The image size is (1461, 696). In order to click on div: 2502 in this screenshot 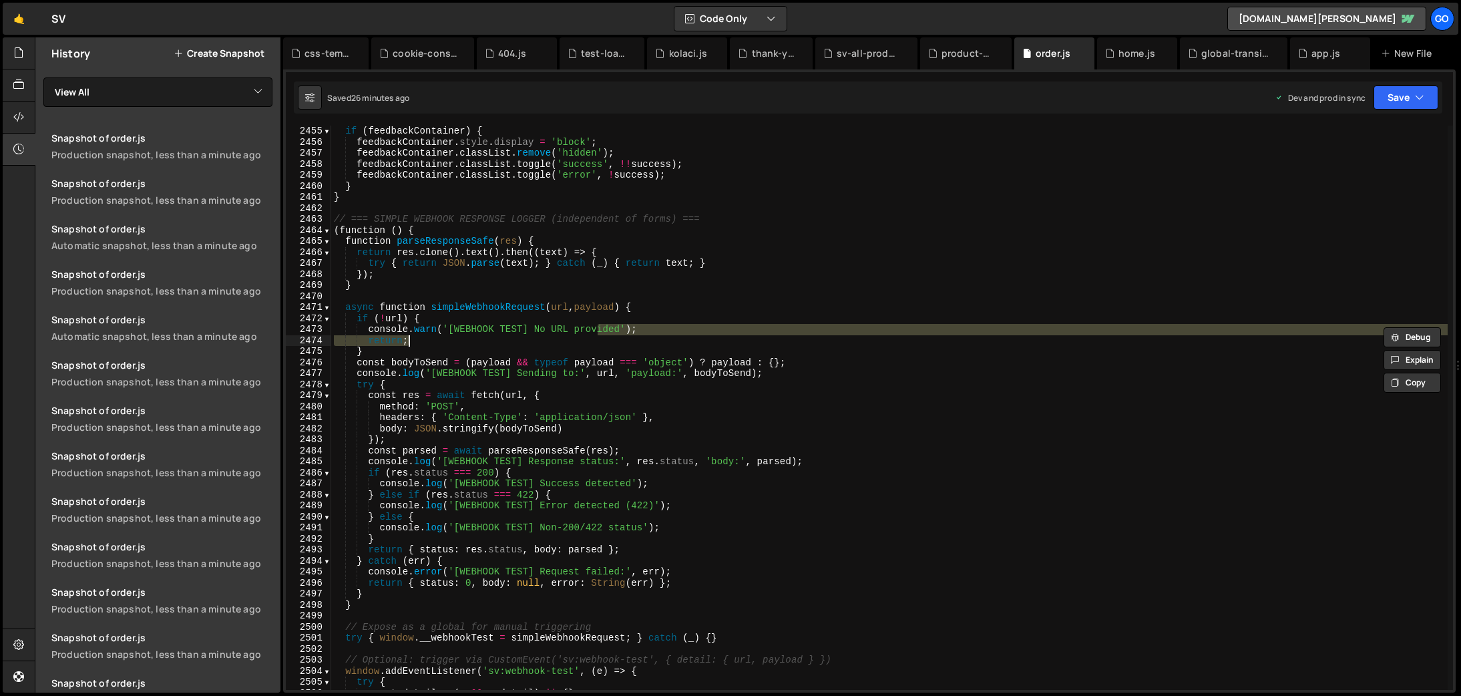, I will do `click(308, 649)`.